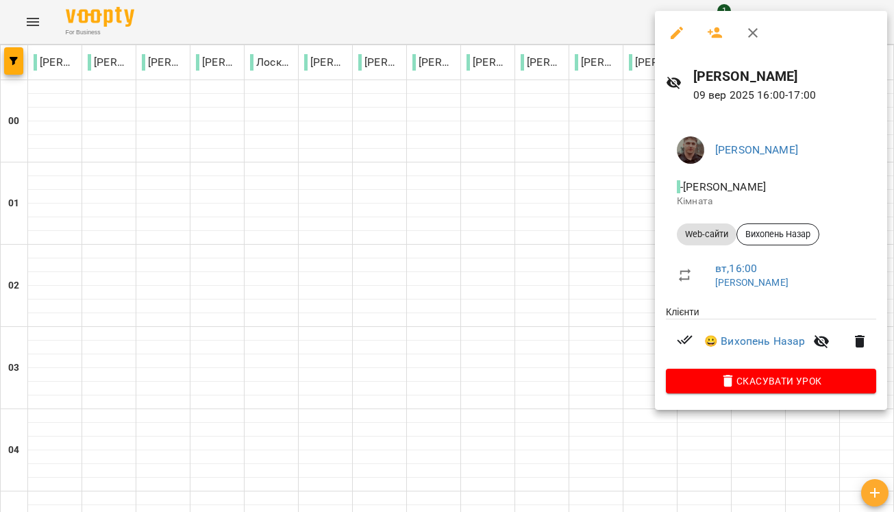 The width and height of the screenshot is (894, 512). What do you see at coordinates (771, 336) in the screenshot?
I see `ul: Клієнти` at bounding box center [771, 336].